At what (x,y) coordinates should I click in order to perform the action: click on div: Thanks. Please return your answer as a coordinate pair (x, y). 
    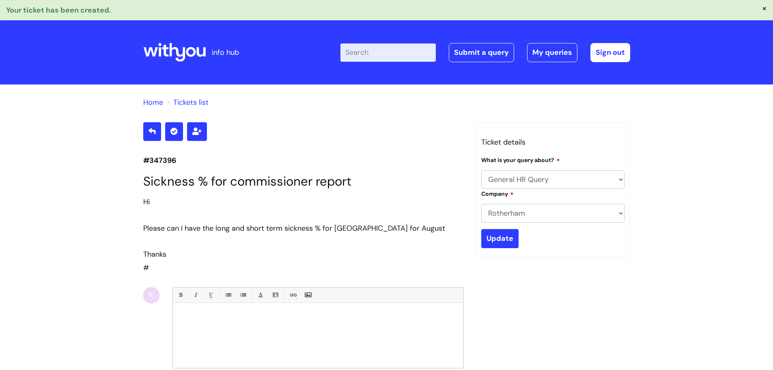
    Looking at the image, I should click on (304, 254).